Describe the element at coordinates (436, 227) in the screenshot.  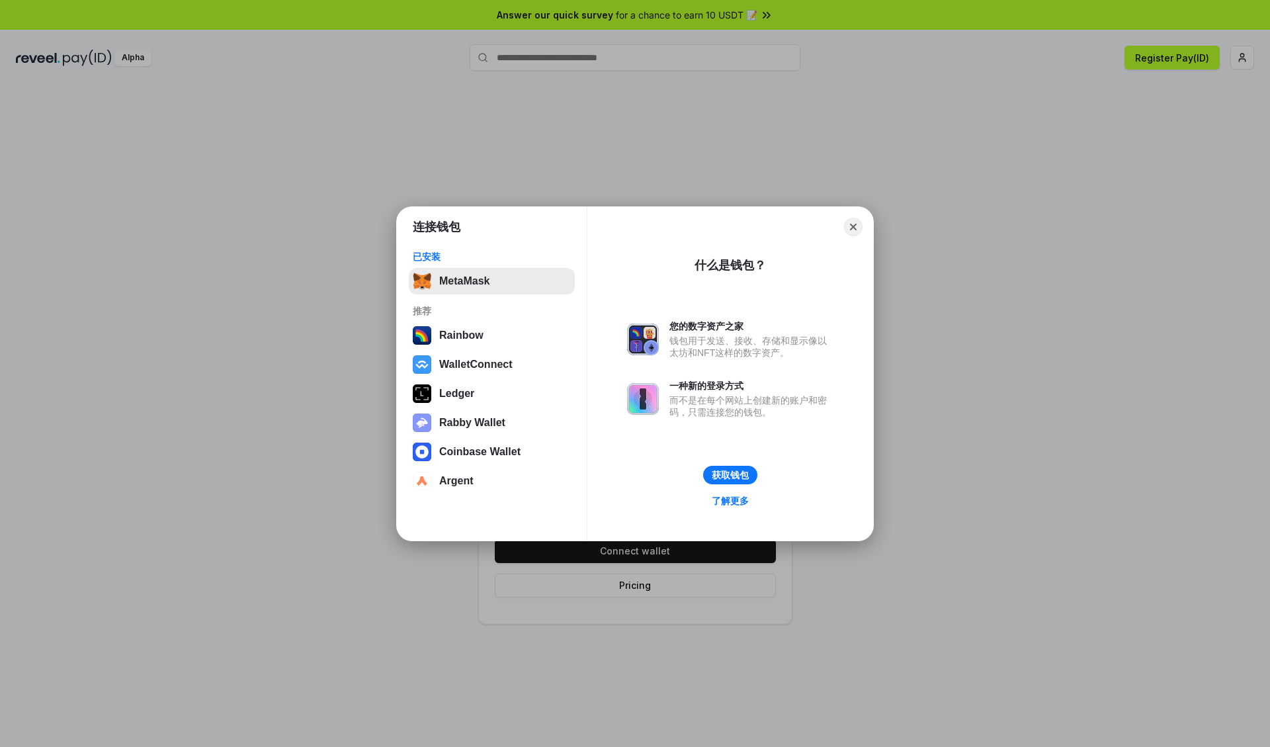
I see `h1: 连接钱包` at that location.